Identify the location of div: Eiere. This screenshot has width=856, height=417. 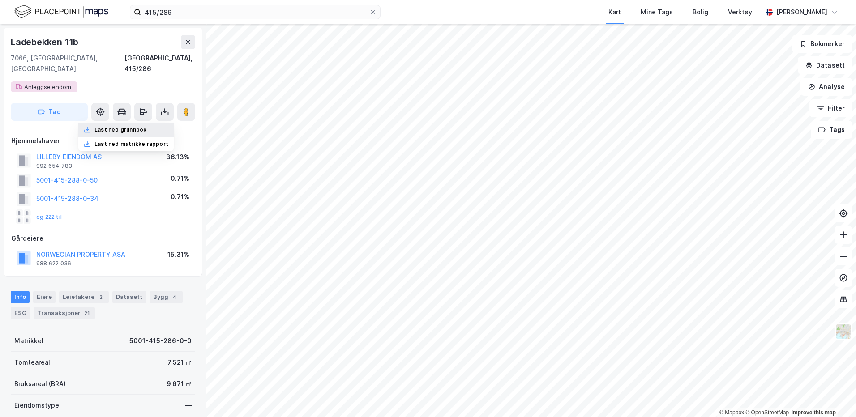
(44, 297).